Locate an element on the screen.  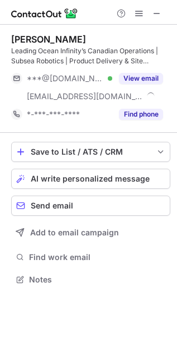
span: Notes is located at coordinates (97, 279).